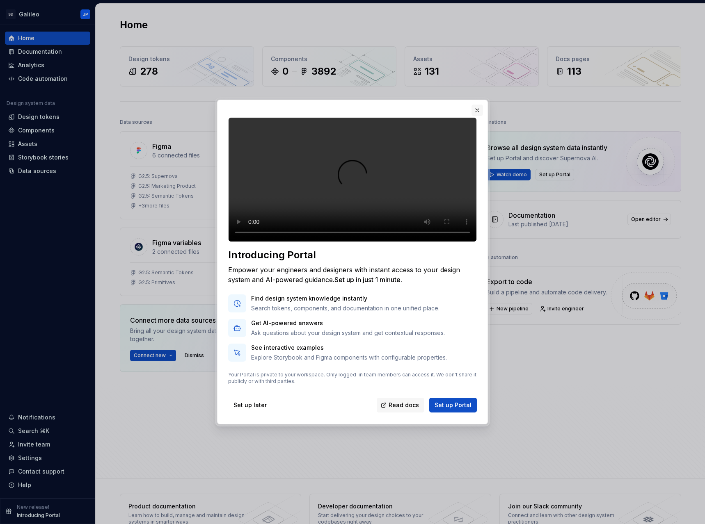 The height and width of the screenshot is (524, 705). I want to click on button: Set up later, so click(250, 405).